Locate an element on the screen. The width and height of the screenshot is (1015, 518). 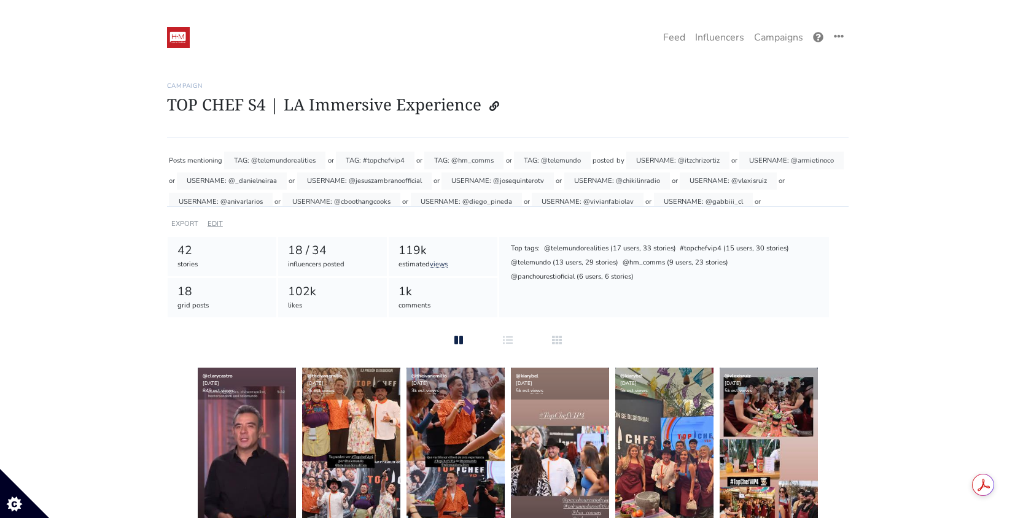
div: likes is located at coordinates (332, 306).